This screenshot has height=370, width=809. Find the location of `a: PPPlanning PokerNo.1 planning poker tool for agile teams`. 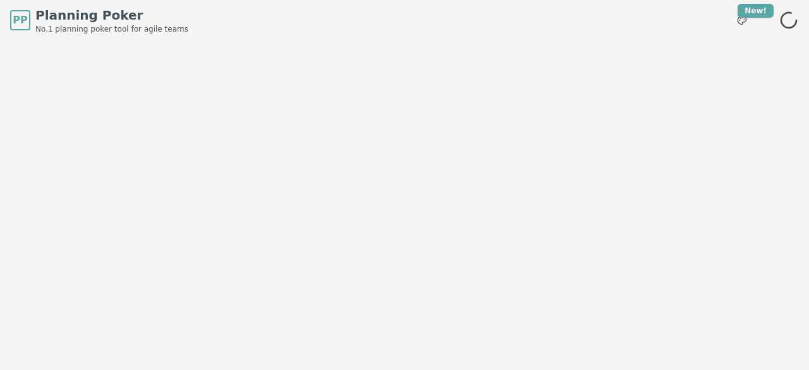

a: PPPlanning PokerNo.1 planning poker tool for agile teams is located at coordinates (99, 20).